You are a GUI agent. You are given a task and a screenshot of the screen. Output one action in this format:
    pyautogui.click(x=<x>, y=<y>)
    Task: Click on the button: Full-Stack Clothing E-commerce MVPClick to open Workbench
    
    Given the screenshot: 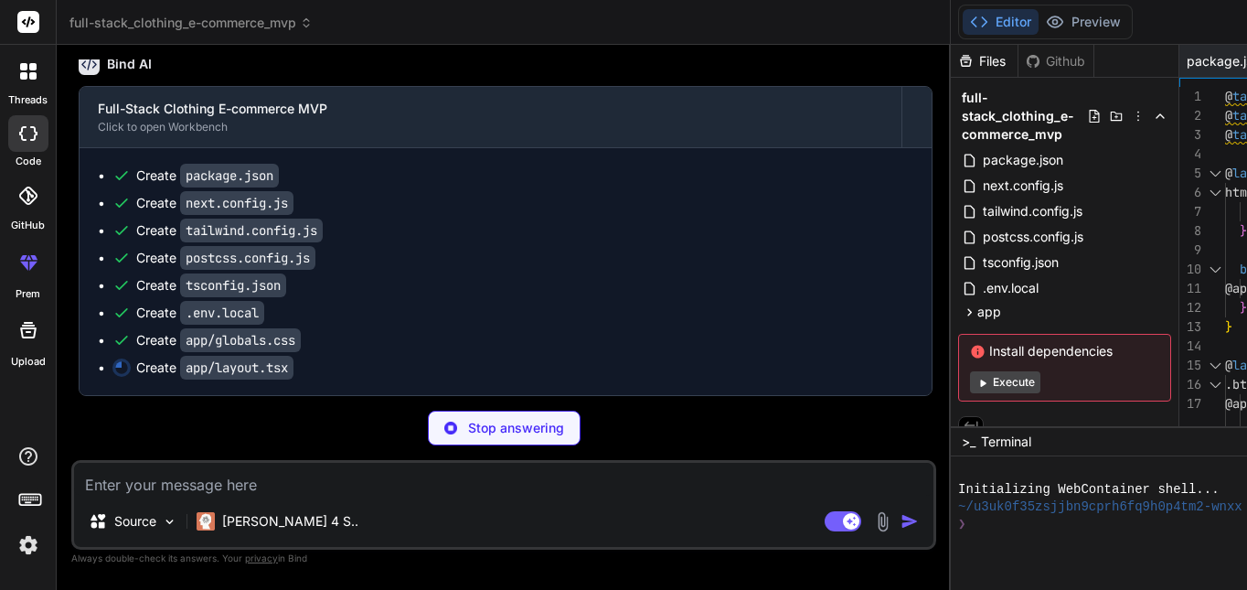 What is the action you would take?
    pyautogui.click(x=490, y=117)
    